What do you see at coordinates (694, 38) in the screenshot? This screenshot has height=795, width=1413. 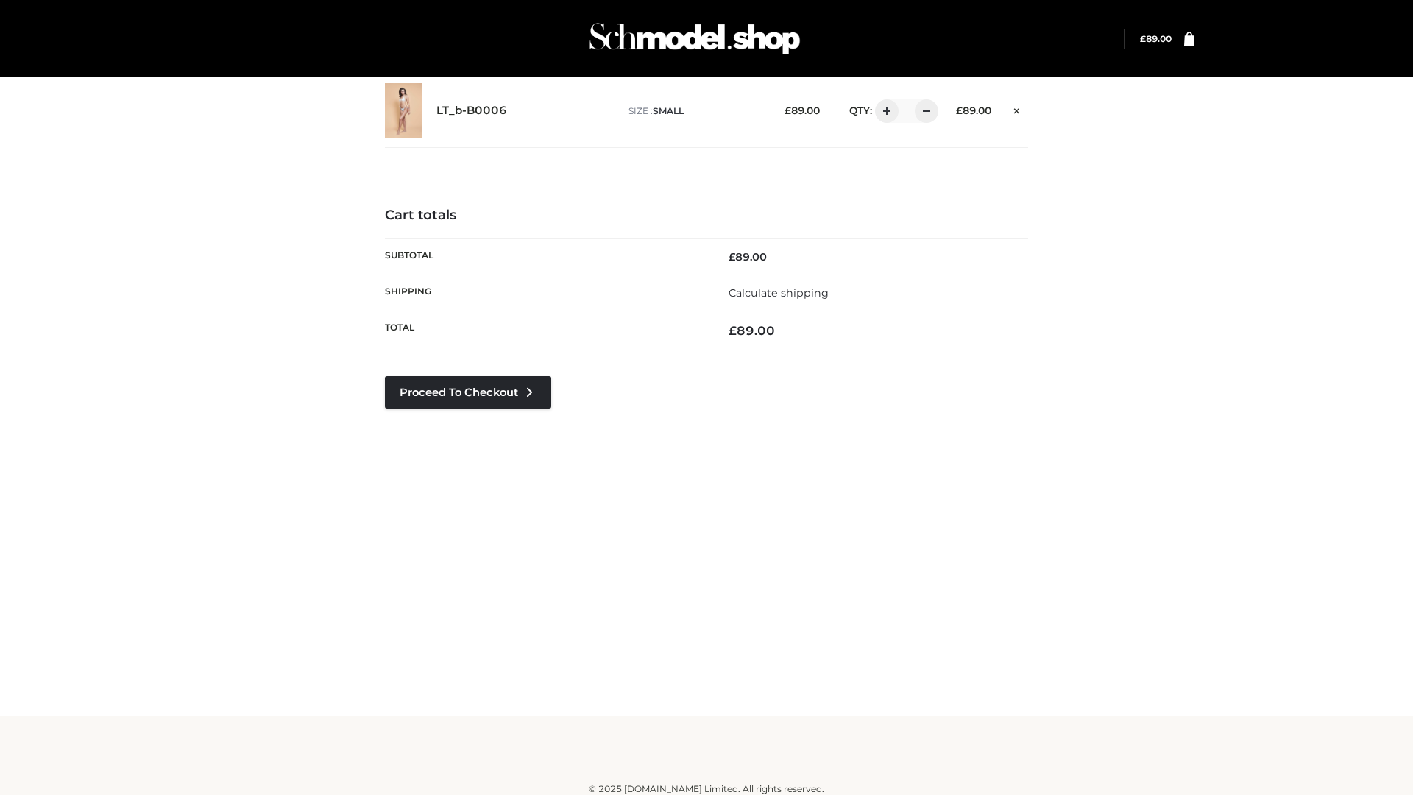 I see `img: Schmodel Admin 964` at bounding box center [694, 38].